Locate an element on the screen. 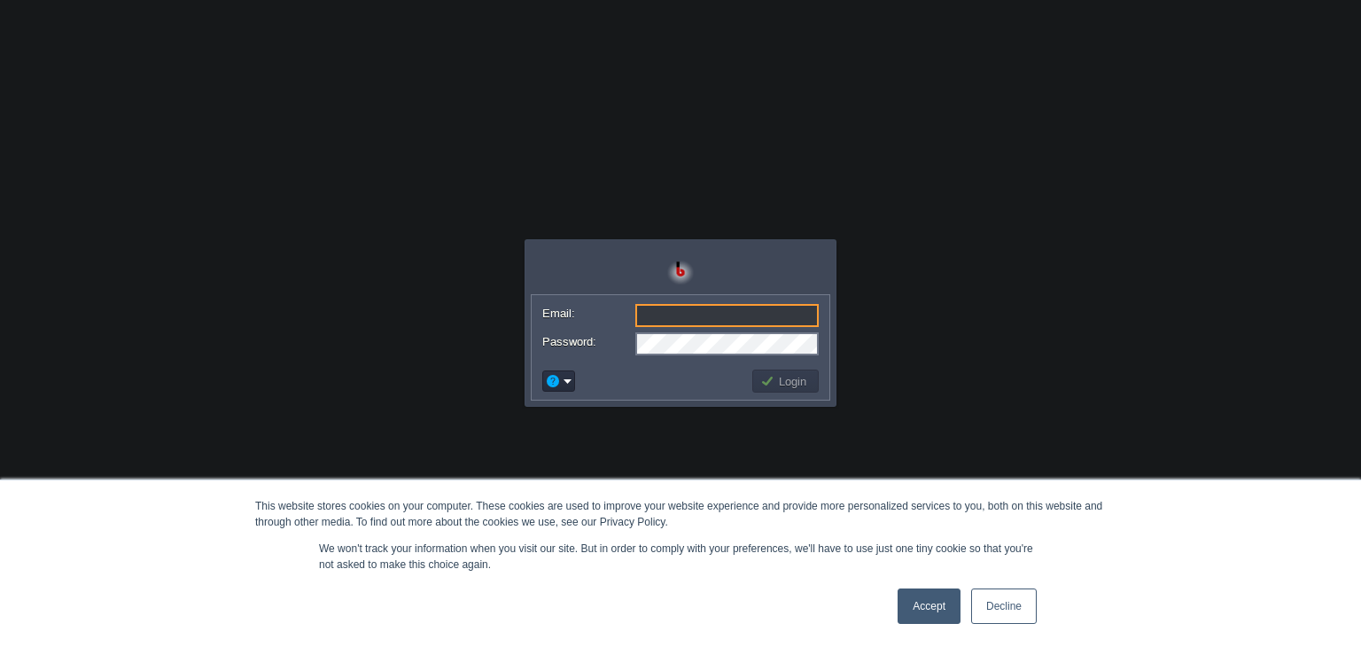 The height and width of the screenshot is (647, 1361). a: Accept is located at coordinates (928, 606).